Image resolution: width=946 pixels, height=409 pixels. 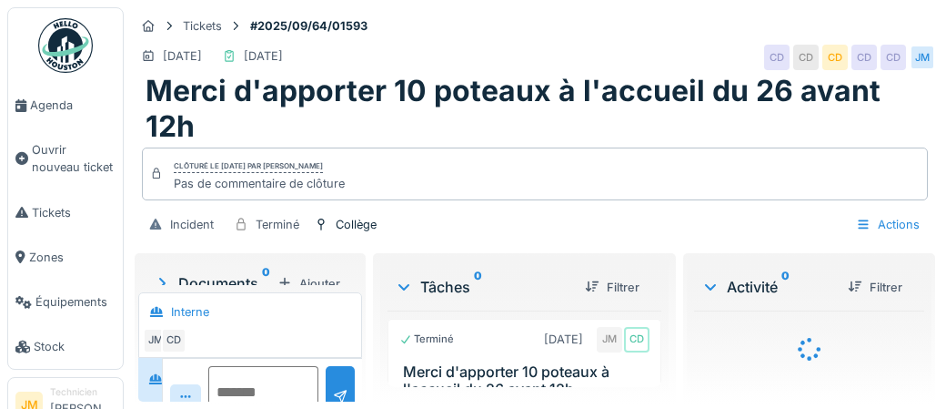 I want to click on a: Ouvrir nouveau ticket, so click(x=66, y=158).